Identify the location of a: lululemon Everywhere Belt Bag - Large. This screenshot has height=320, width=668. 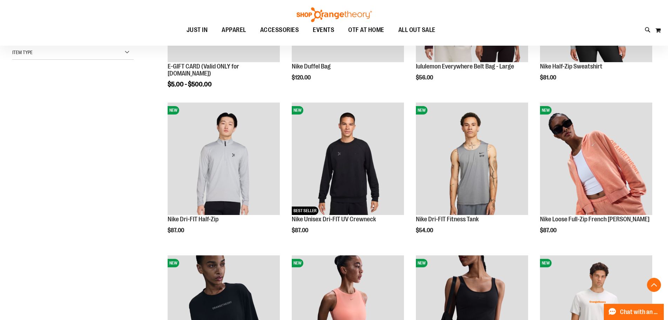
(465, 66).